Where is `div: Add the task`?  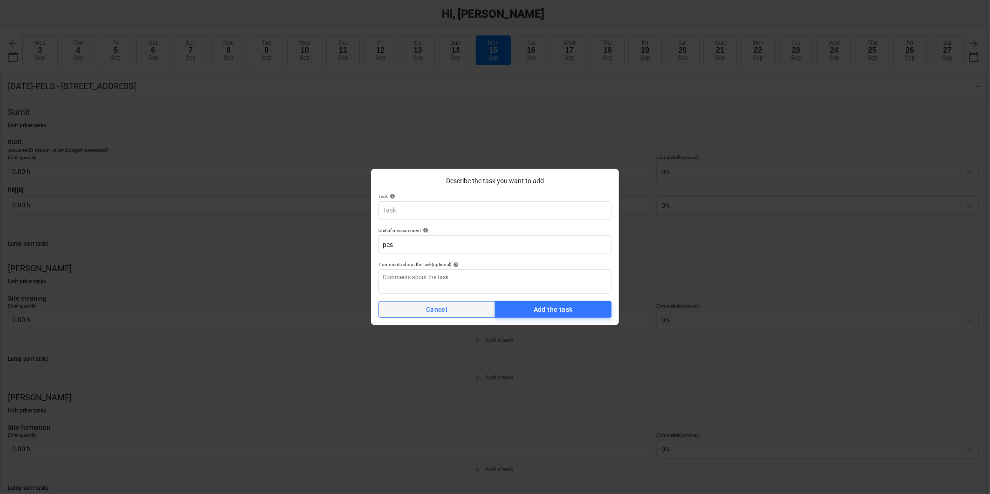
div: Add the task is located at coordinates (553, 309).